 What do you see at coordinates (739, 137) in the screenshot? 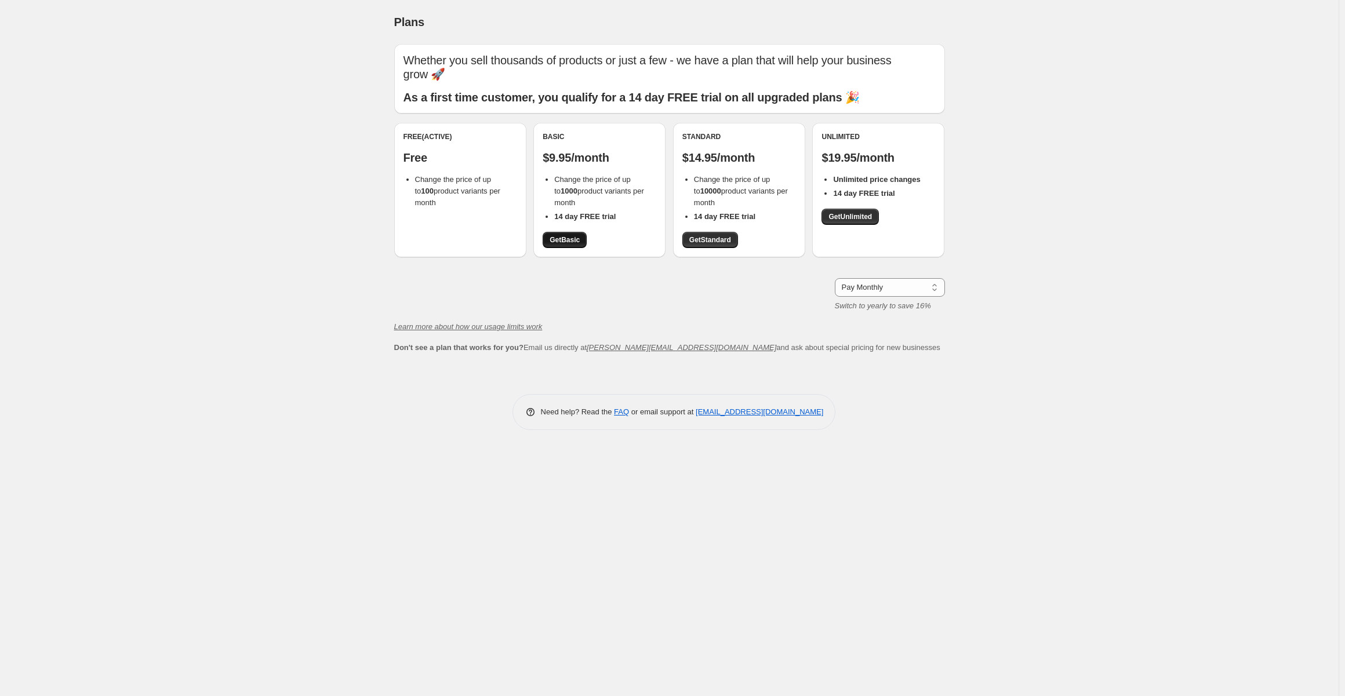
I see `div: Standard` at bounding box center [739, 137].